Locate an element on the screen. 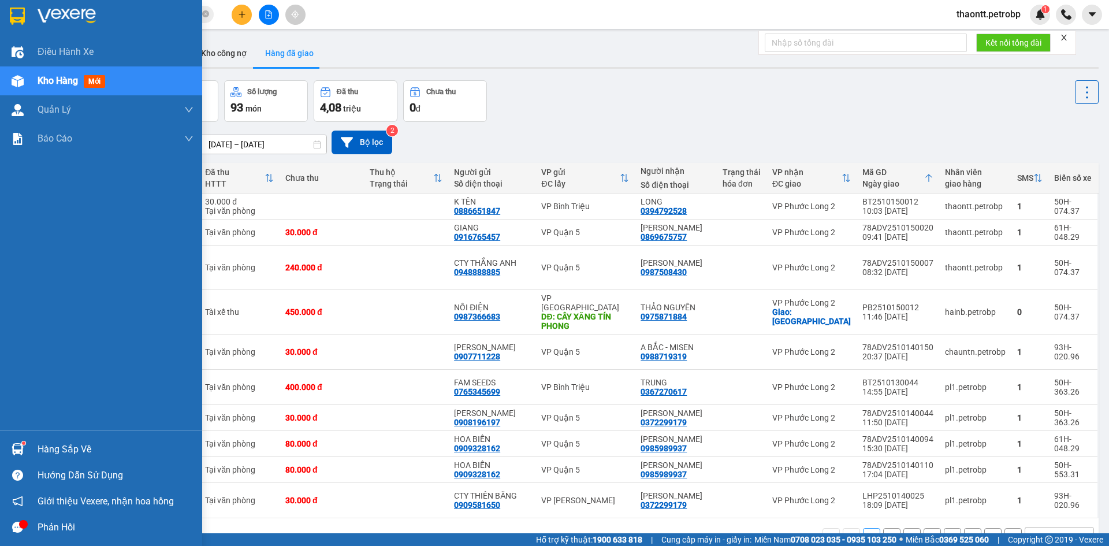 This screenshot has height=546, width=1109. button: 6 is located at coordinates (973, 537).